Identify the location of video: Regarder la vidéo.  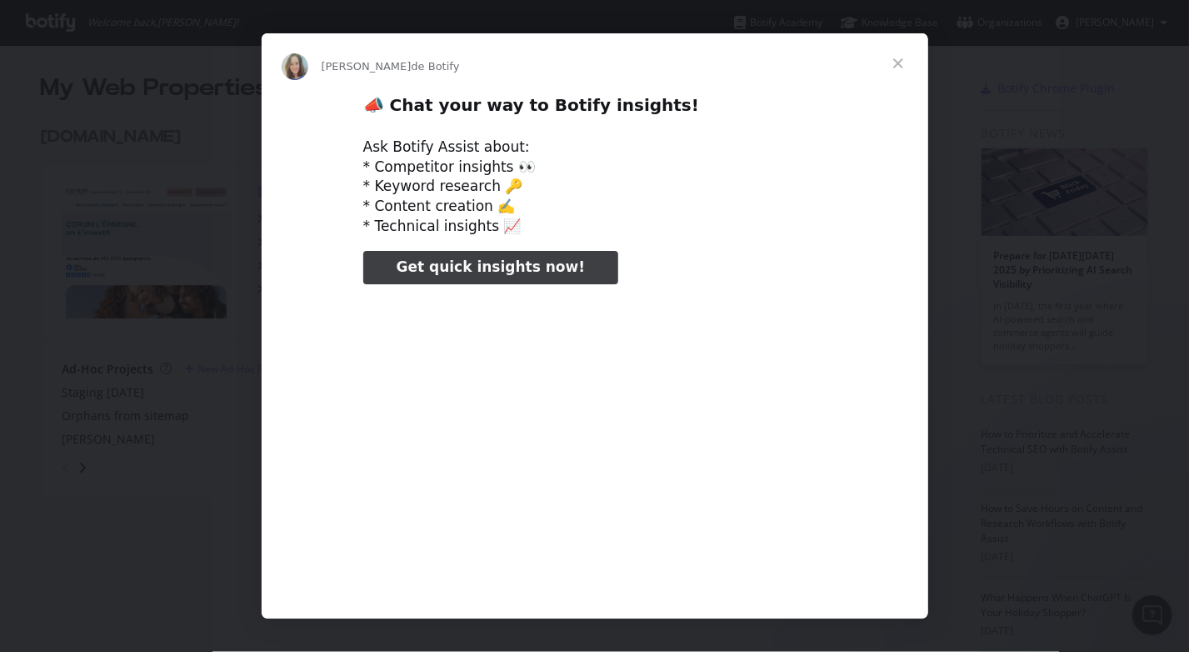
(595, 472).